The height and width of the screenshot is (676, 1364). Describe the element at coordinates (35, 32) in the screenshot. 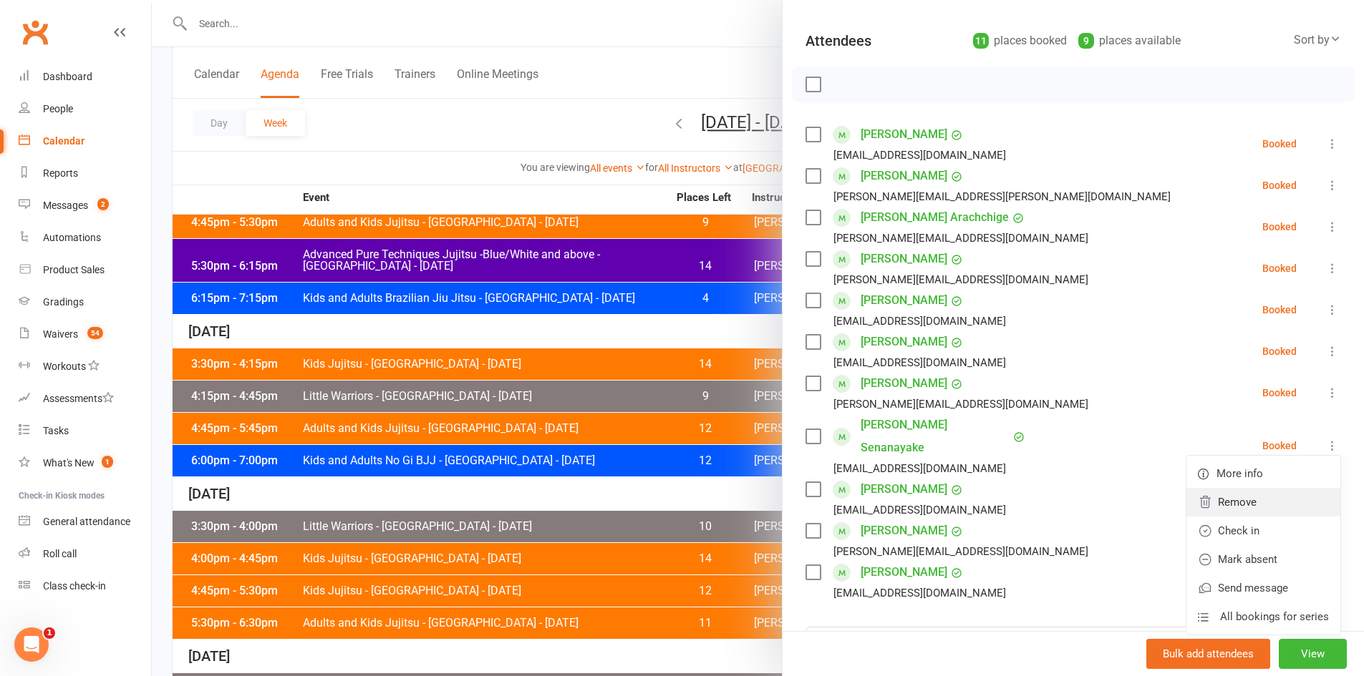

I see `a: Clubworx` at that location.